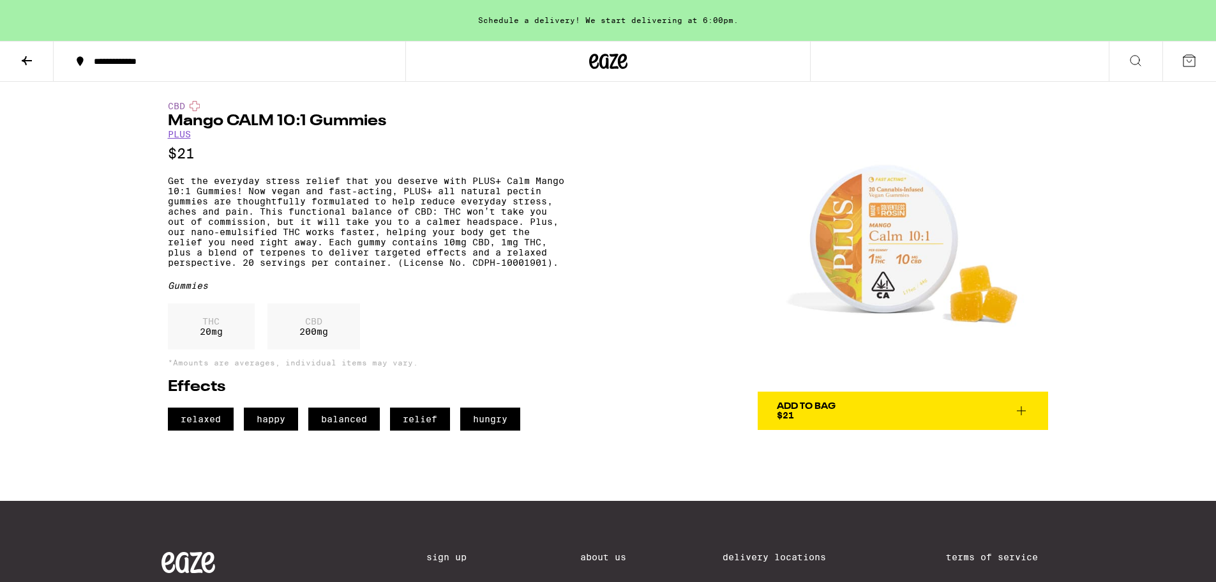  What do you see at coordinates (903, 246) in the screenshot?
I see `img: PLUS - Mango CALM 10:1 Gummies` at bounding box center [903, 246].